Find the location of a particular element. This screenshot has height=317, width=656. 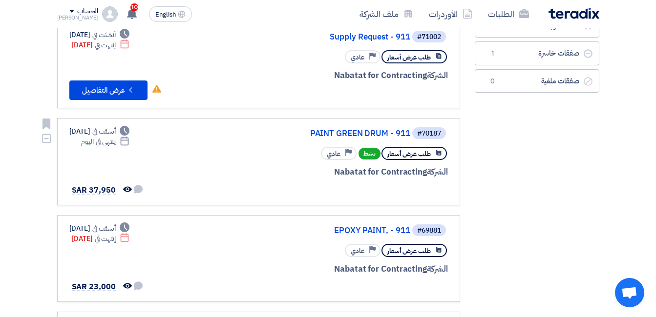

div: اليوم is located at coordinates (105, 142).